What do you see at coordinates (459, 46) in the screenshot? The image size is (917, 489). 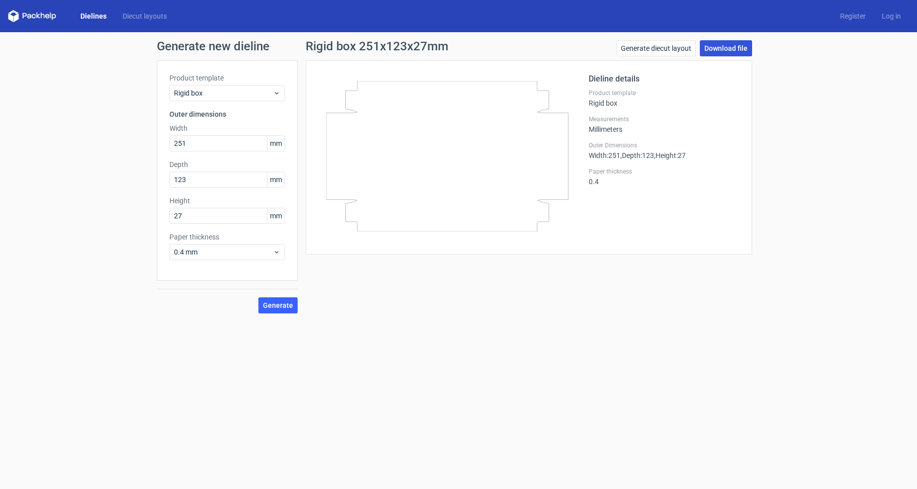 I see `h1: Generate new dieline` at bounding box center [459, 46].